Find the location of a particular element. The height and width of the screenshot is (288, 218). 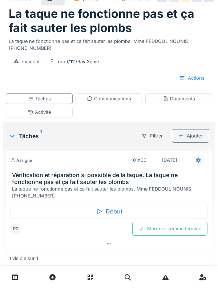

h1: La taque ne fonctionne pas et ça fait sauter les plombs is located at coordinates (109, 21).